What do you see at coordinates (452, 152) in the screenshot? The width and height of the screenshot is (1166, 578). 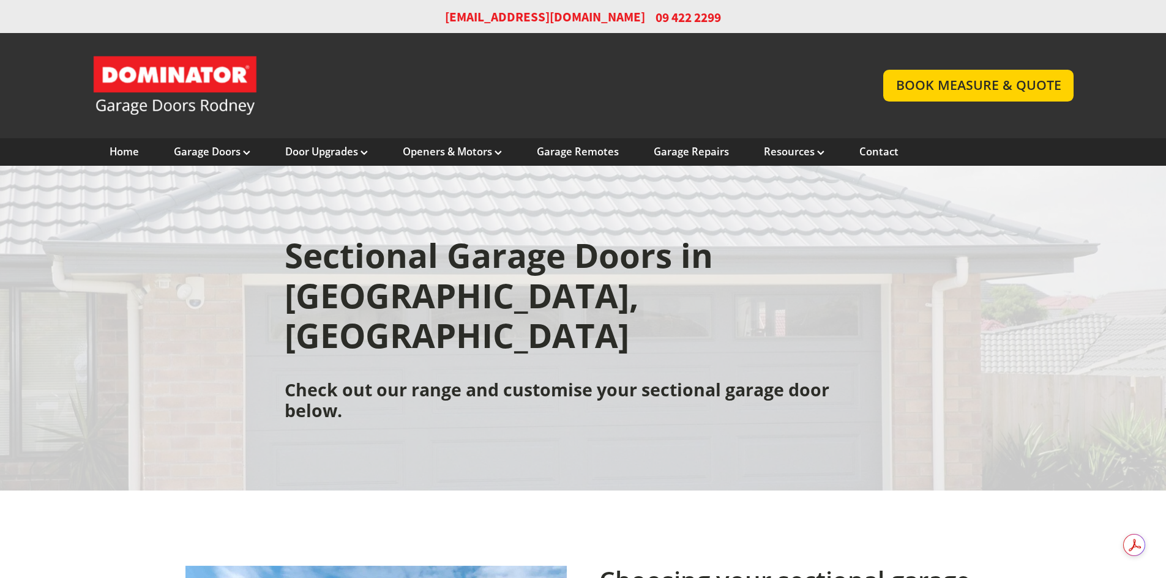 I see `a: Openers & Motors` at bounding box center [452, 152].